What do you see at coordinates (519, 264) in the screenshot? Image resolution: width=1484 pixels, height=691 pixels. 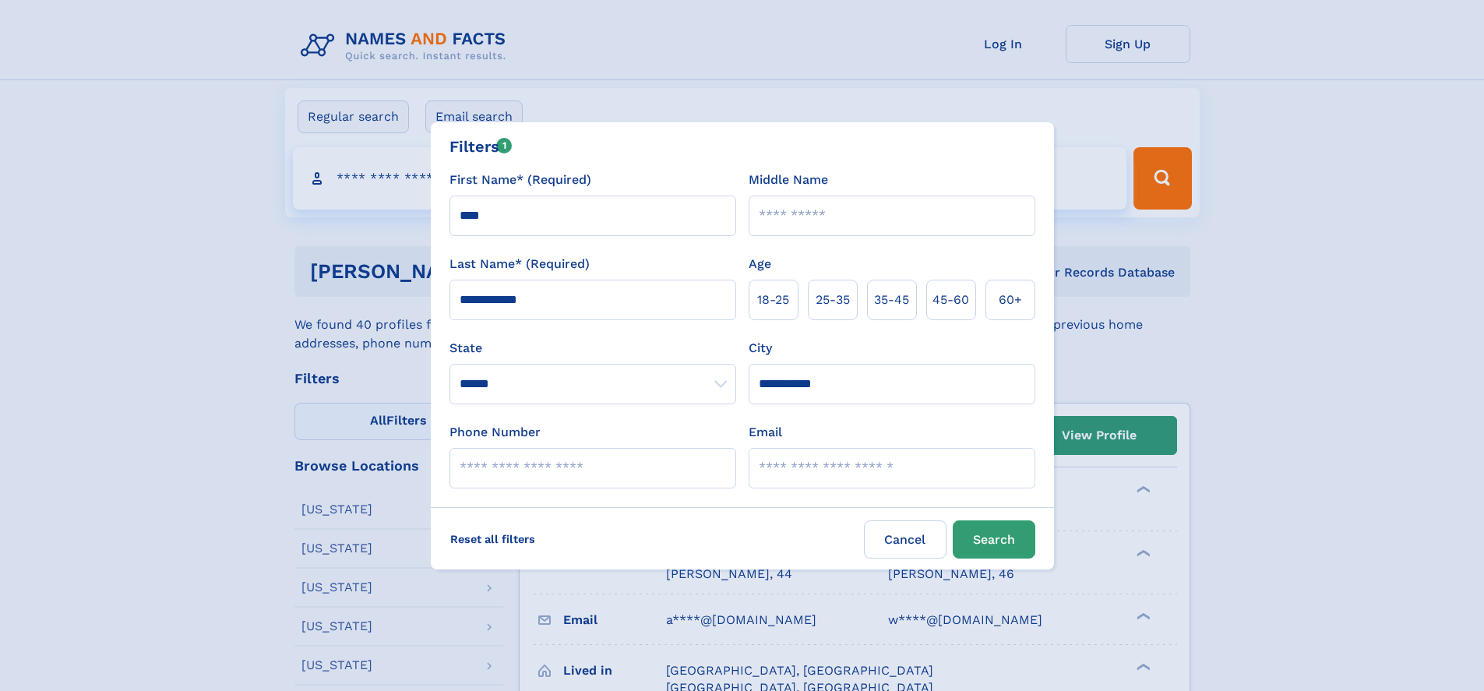 I see `label: Last Name* (Required)` at bounding box center [519, 264].